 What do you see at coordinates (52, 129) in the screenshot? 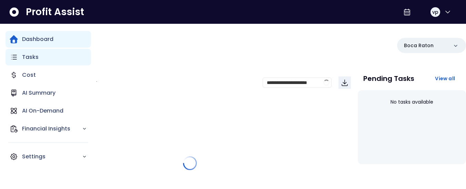
I see `p: Financial Insights` at bounding box center [52, 129].